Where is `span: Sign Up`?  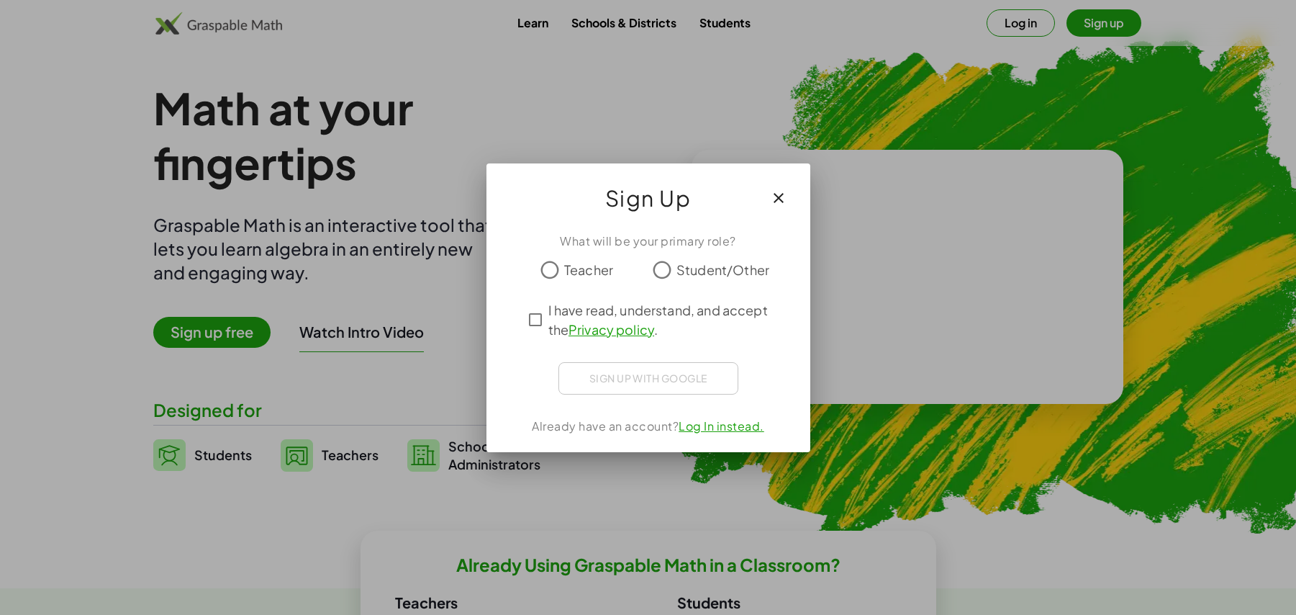 span: Sign Up is located at coordinates (648, 198).